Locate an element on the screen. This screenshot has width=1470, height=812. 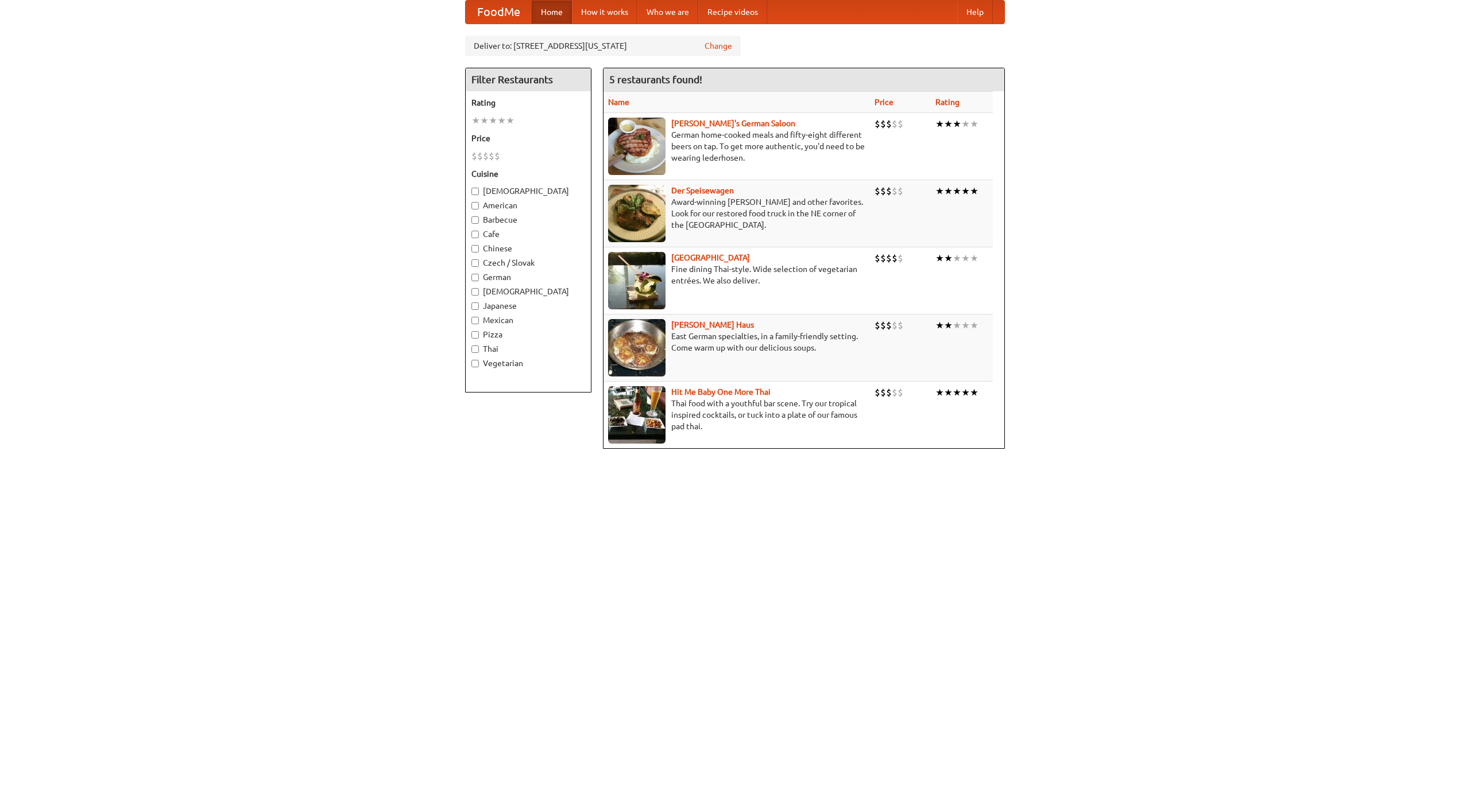
input: Chinese is located at coordinates (474, 249).